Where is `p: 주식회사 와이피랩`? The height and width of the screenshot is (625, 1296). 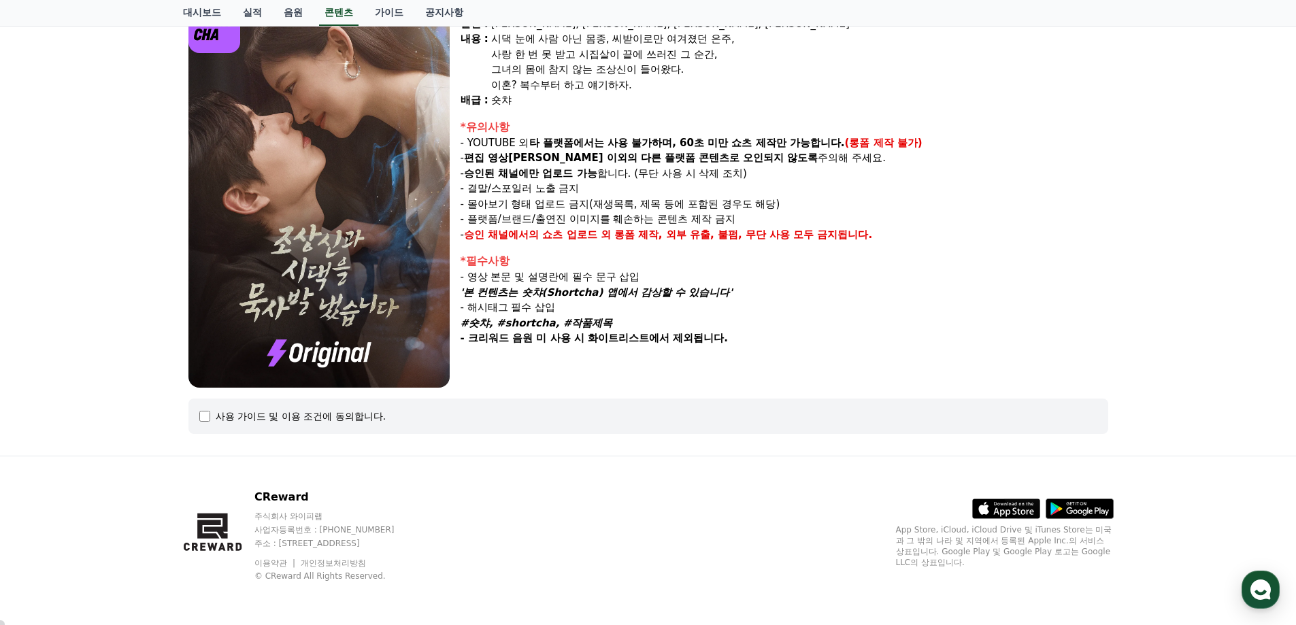
p: 주식회사 와이피랩 is located at coordinates (338, 516).